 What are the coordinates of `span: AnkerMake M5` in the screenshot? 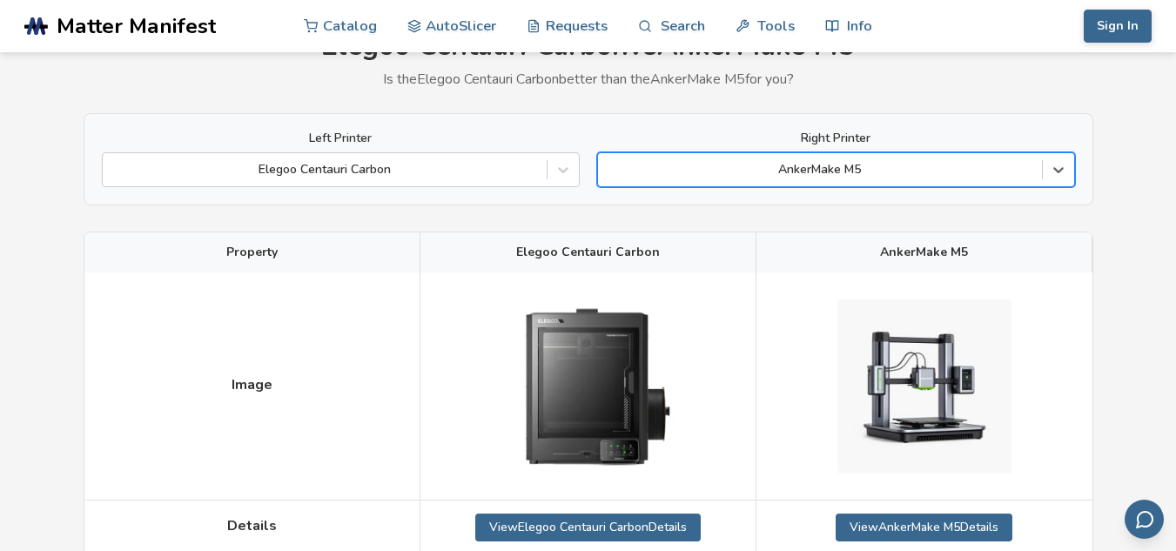 It's located at (923, 252).